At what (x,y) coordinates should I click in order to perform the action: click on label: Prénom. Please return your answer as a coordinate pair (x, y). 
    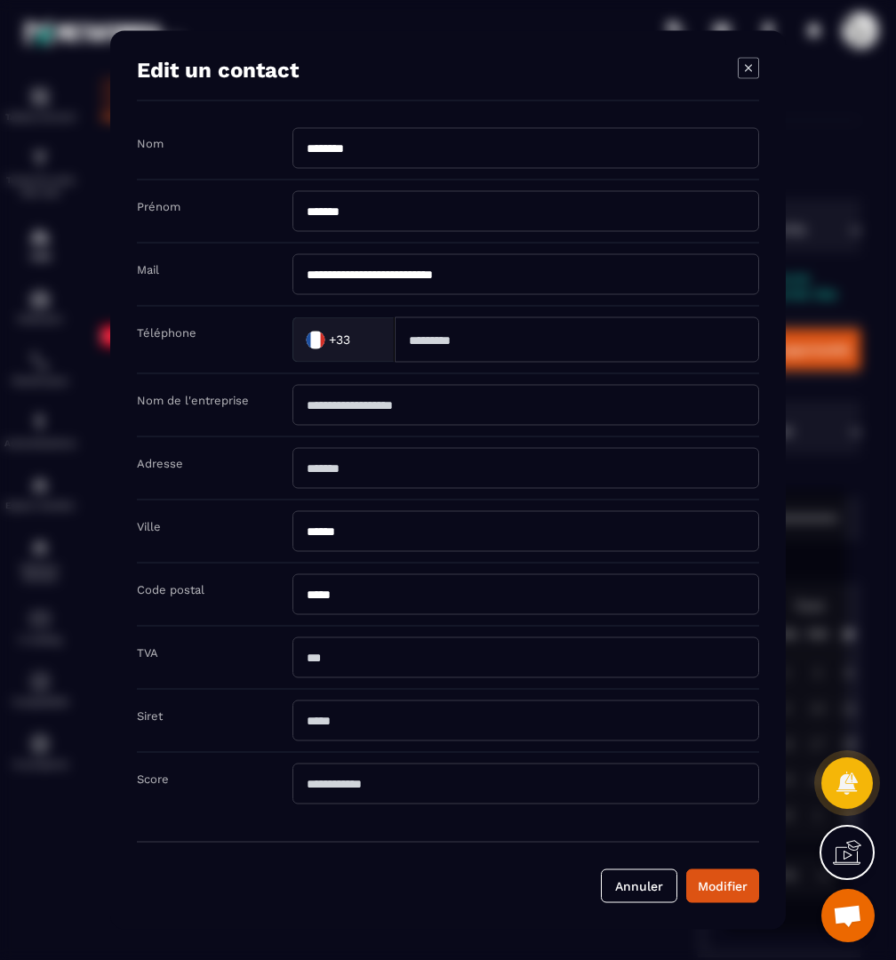
    Looking at the image, I should click on (158, 206).